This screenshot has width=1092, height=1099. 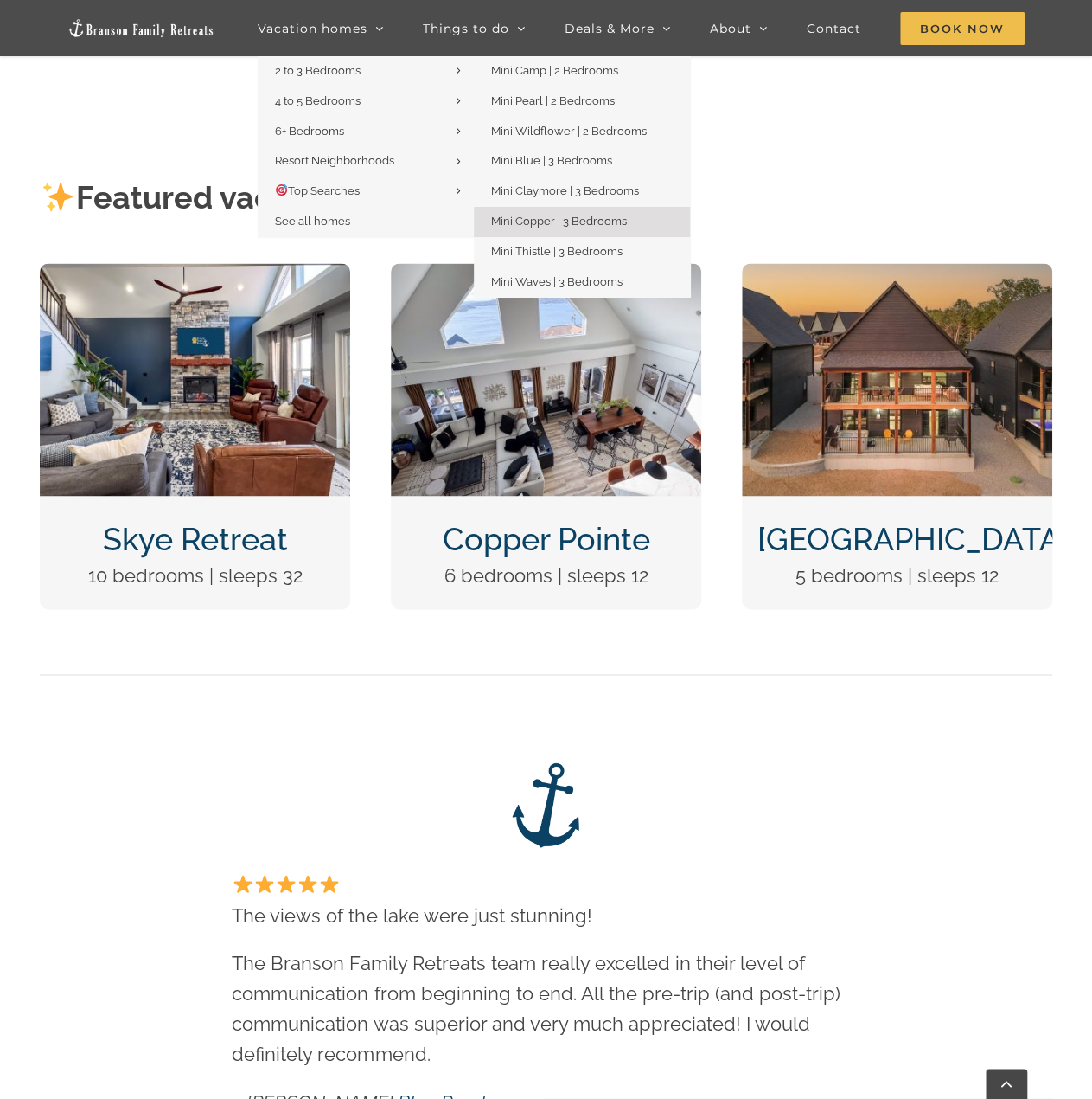 I want to click on span: Mini Wildflower | 2 Bedrooms, so click(x=569, y=131).